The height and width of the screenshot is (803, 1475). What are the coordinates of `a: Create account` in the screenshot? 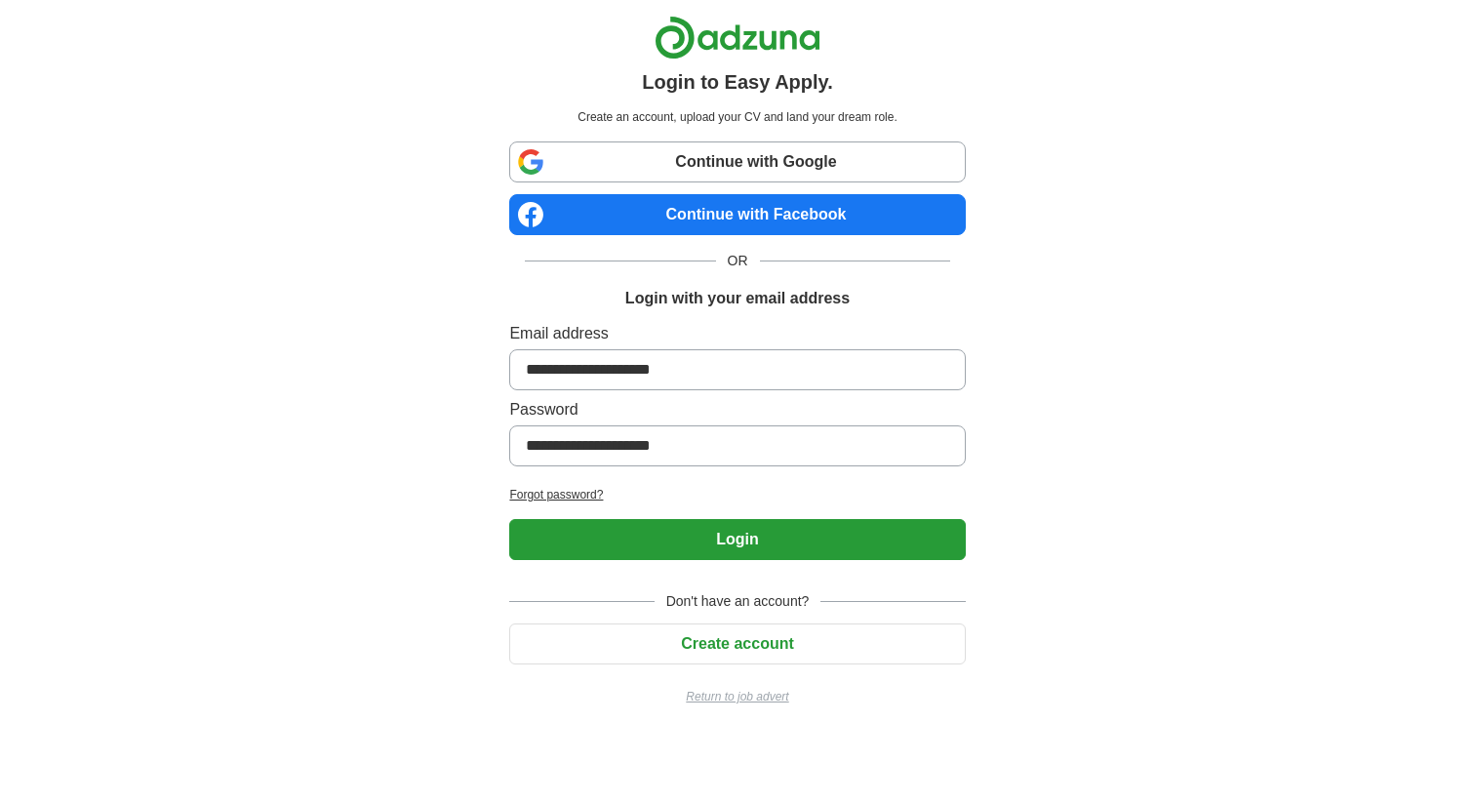 It's located at (737, 643).